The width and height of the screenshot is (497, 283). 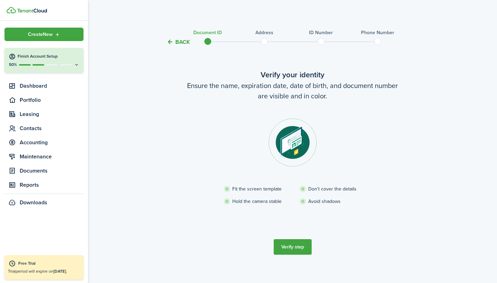 I want to click on span: Documents, so click(x=51, y=171).